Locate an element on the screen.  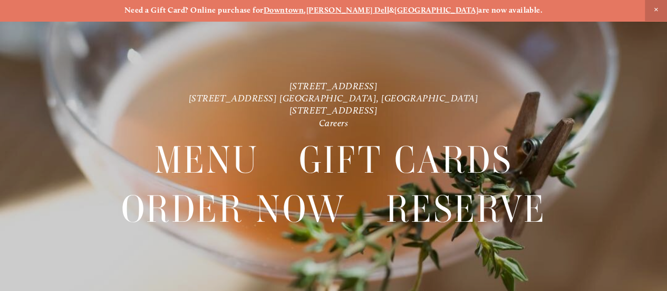
a: Reserve is located at coordinates (466, 208).